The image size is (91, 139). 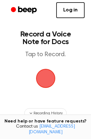 I want to click on a: Log in, so click(x=70, y=10).